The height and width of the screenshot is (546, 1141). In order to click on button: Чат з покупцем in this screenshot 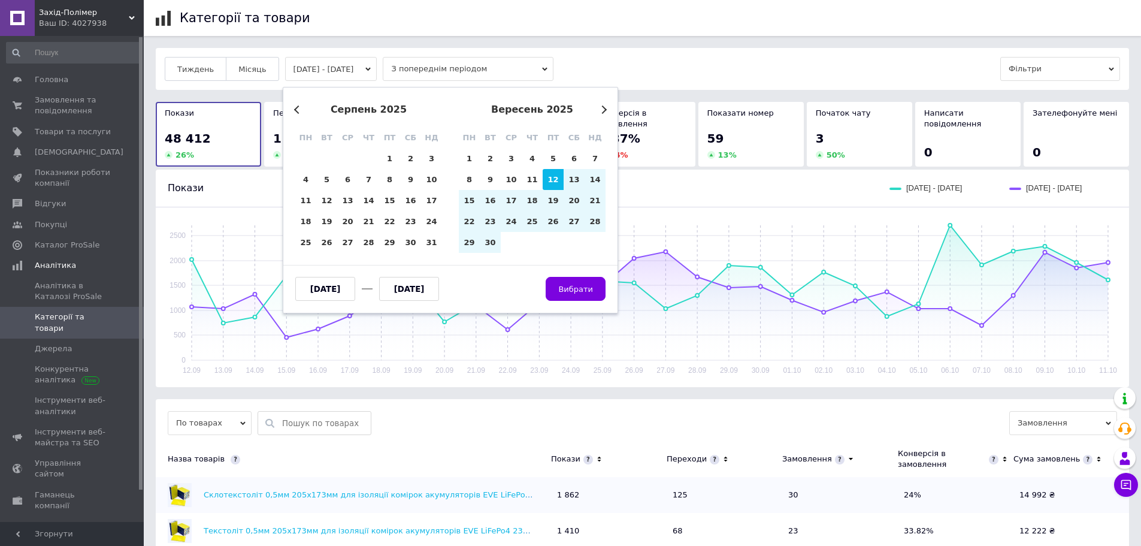, I will do `click(1126, 485)`.